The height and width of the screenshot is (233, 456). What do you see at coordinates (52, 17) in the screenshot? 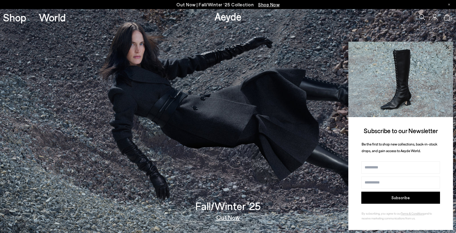
I see `a: World` at bounding box center [52, 17].